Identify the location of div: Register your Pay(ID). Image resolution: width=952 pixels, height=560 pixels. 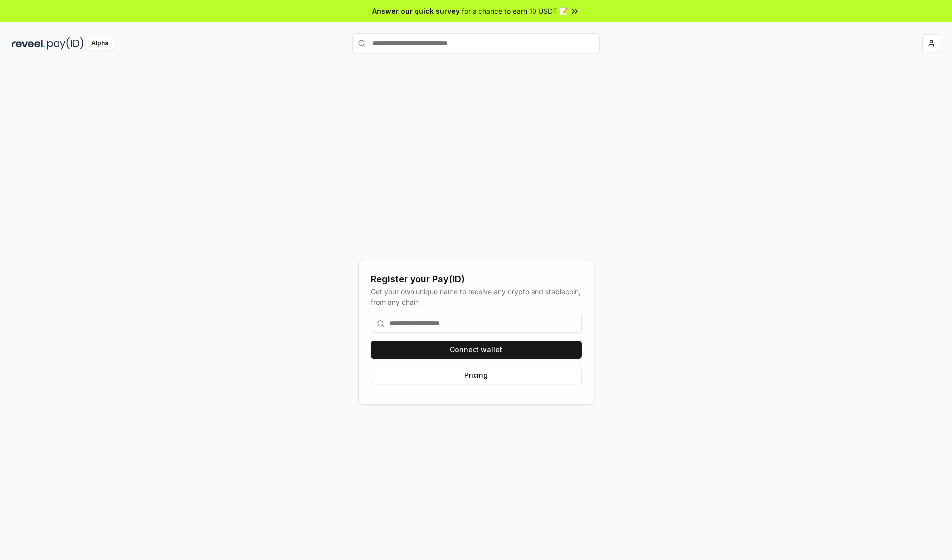
(476, 279).